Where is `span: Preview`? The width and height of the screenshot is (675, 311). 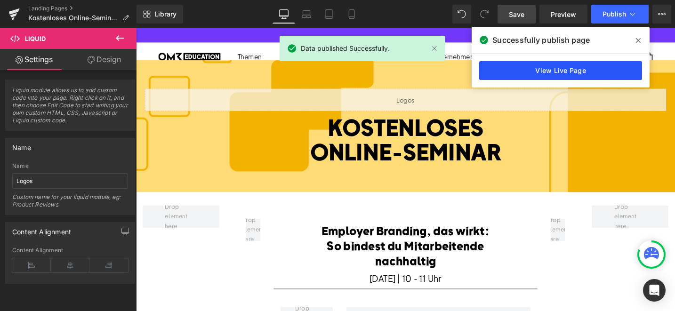 span: Preview is located at coordinates (564, 14).